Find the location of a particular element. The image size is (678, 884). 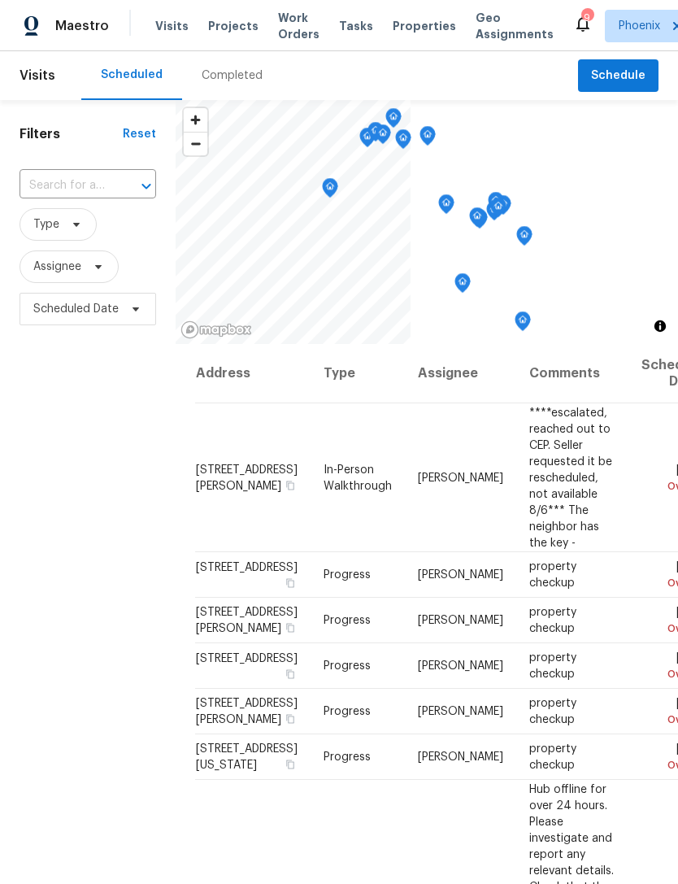

th: Address is located at coordinates (253, 373).